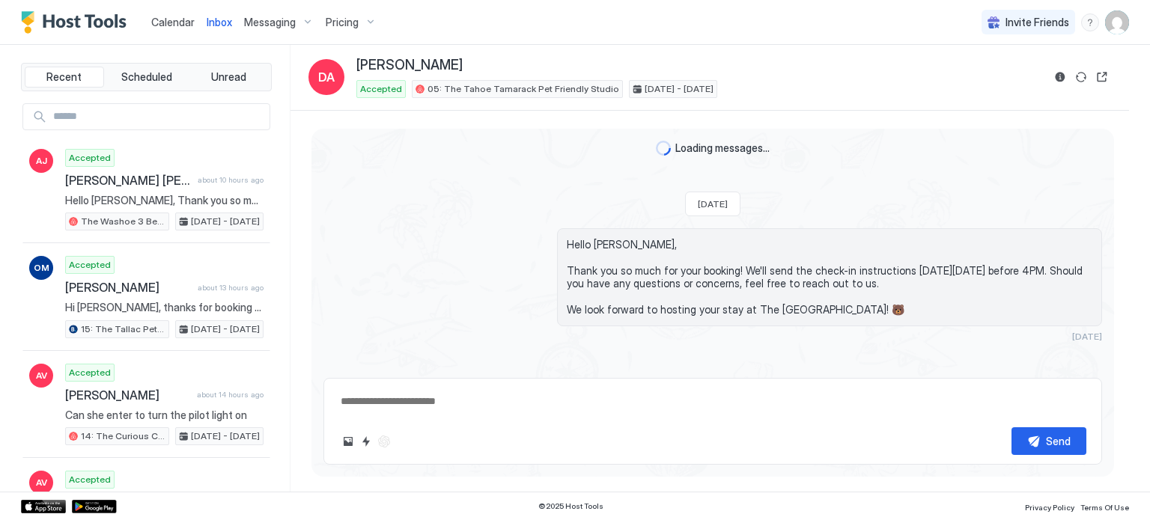 The image size is (1150, 520). Describe the element at coordinates (173, 22) in the screenshot. I see `a: Calendar` at that location.